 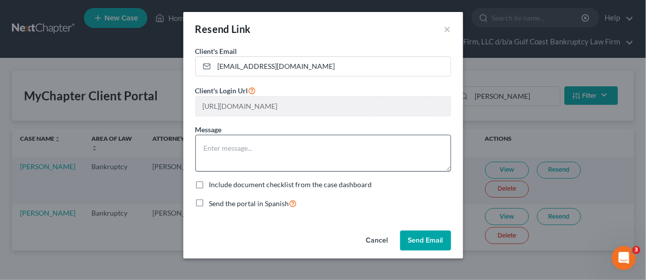 What do you see at coordinates (223, 29) in the screenshot?
I see `div: Resend Link` at bounding box center [223, 29].